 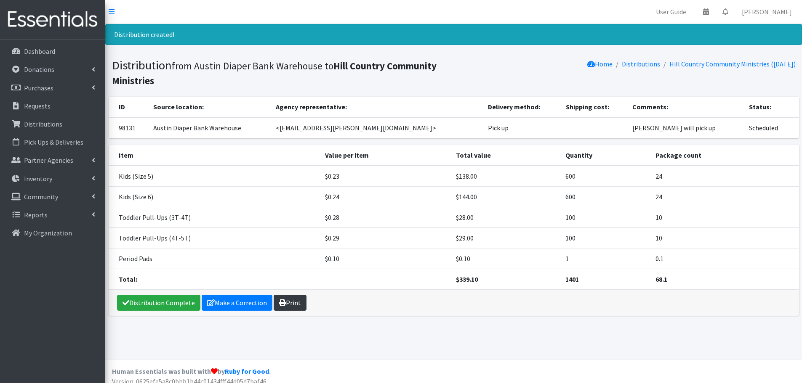 I want to click on a: User Guide, so click(x=671, y=12).